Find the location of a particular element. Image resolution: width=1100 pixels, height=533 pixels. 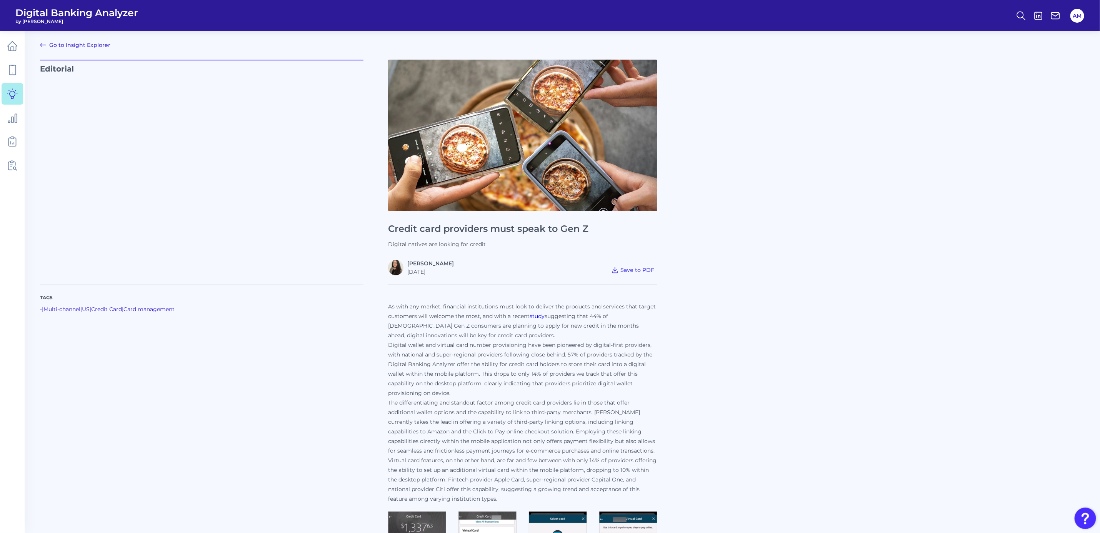

a: study is located at coordinates (537, 316).